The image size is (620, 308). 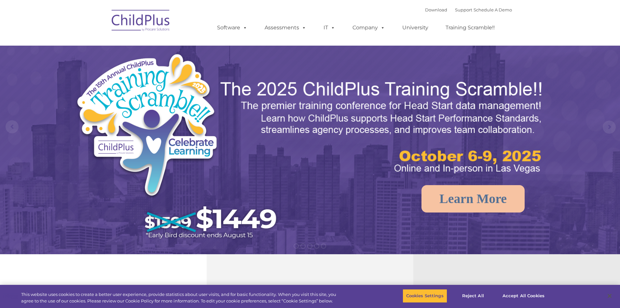 What do you see at coordinates (436, 10) in the screenshot?
I see `a: Download` at bounding box center [436, 10].